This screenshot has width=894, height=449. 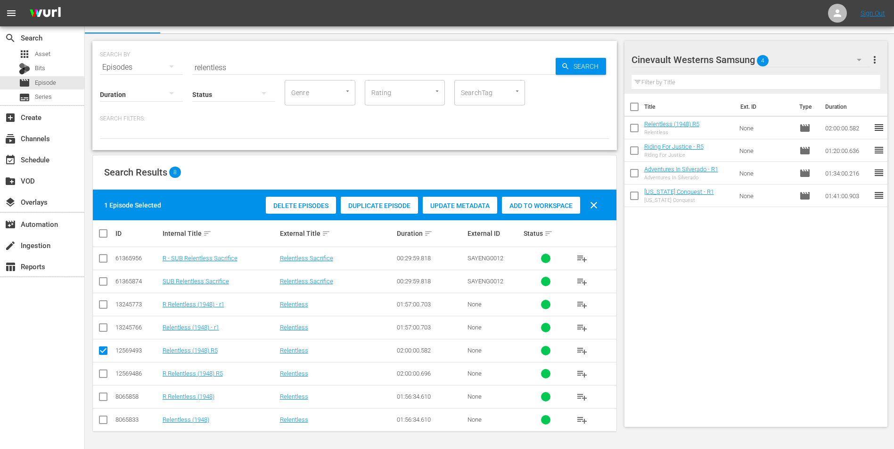 What do you see at coordinates (872, 13) in the screenshot?
I see `a: Sign Out` at bounding box center [872, 13].